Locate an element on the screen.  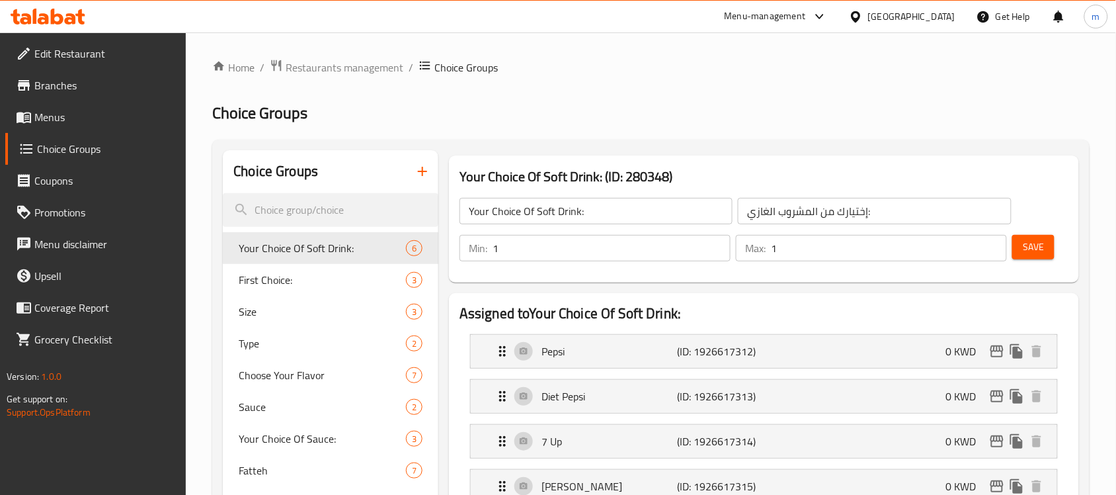
span: Version: is located at coordinates (22, 376).